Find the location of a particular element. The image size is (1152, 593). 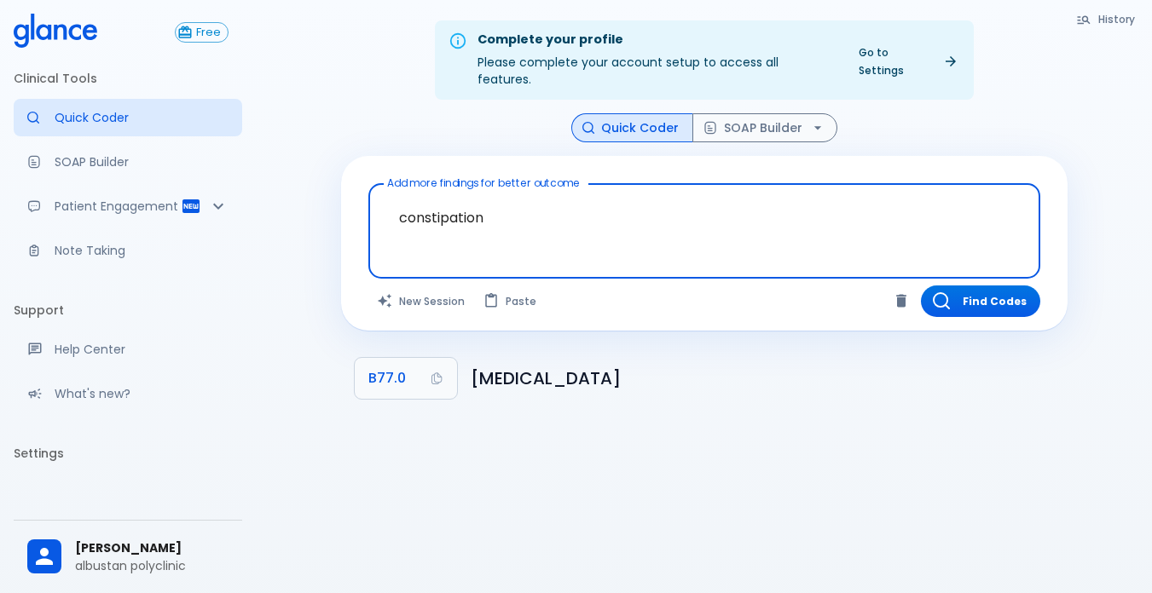

div: Complete your profile is located at coordinates (655, 40).